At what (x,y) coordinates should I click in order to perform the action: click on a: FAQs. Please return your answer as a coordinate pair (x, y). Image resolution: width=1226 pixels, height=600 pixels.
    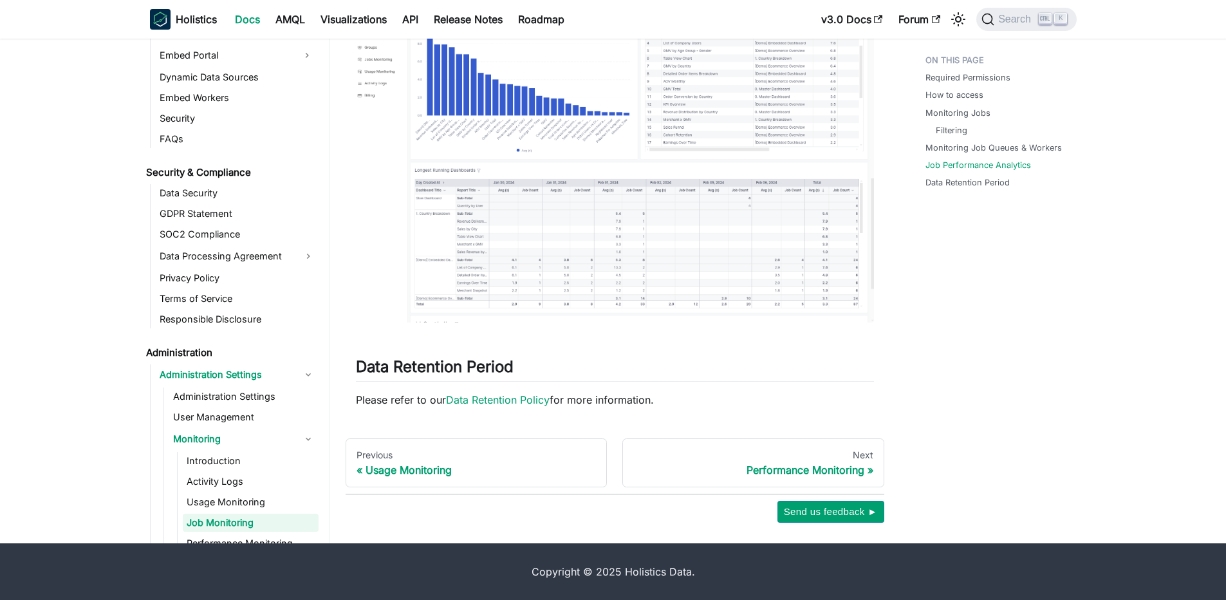
    Looking at the image, I should click on (237, 139).